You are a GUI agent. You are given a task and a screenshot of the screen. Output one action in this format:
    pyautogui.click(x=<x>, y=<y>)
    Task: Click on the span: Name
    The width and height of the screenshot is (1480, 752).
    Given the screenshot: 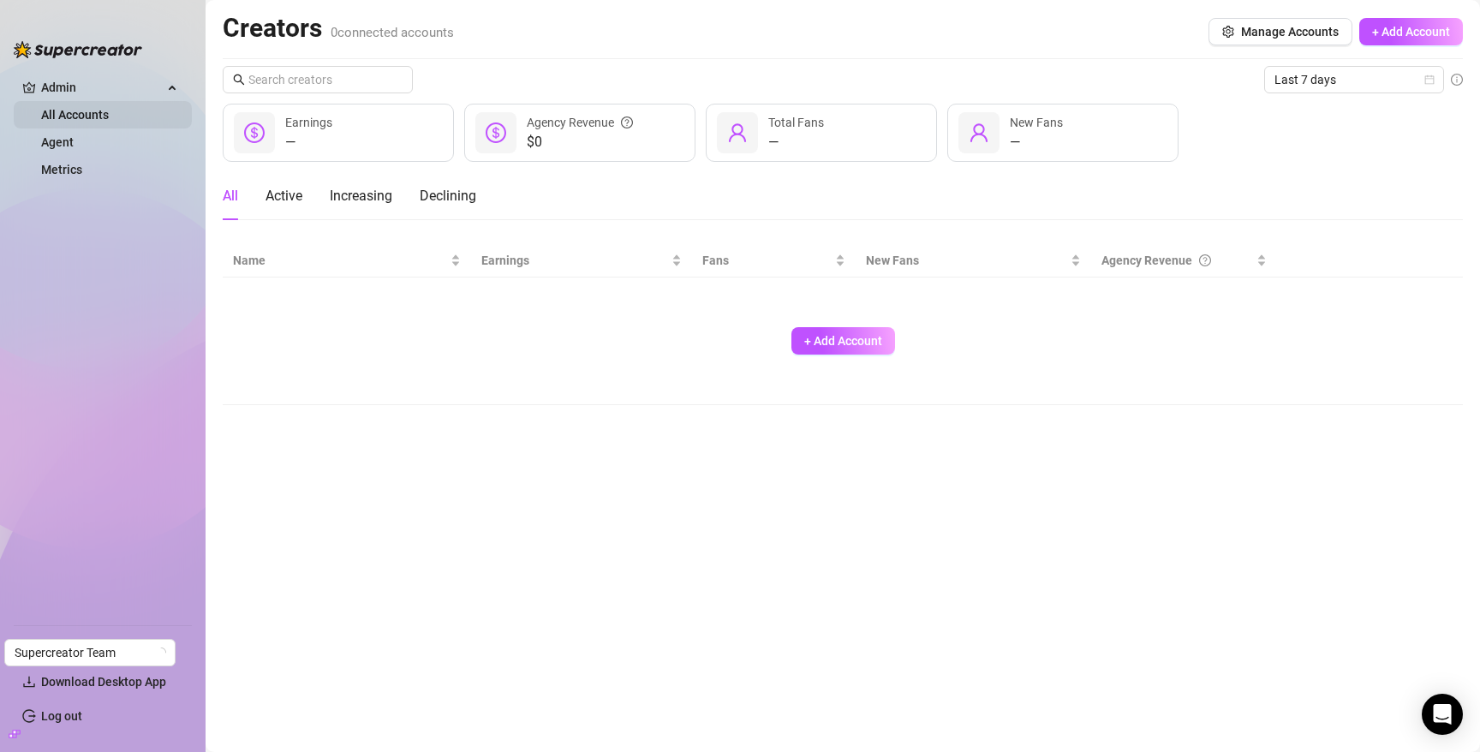 What is the action you would take?
    pyautogui.click(x=340, y=260)
    